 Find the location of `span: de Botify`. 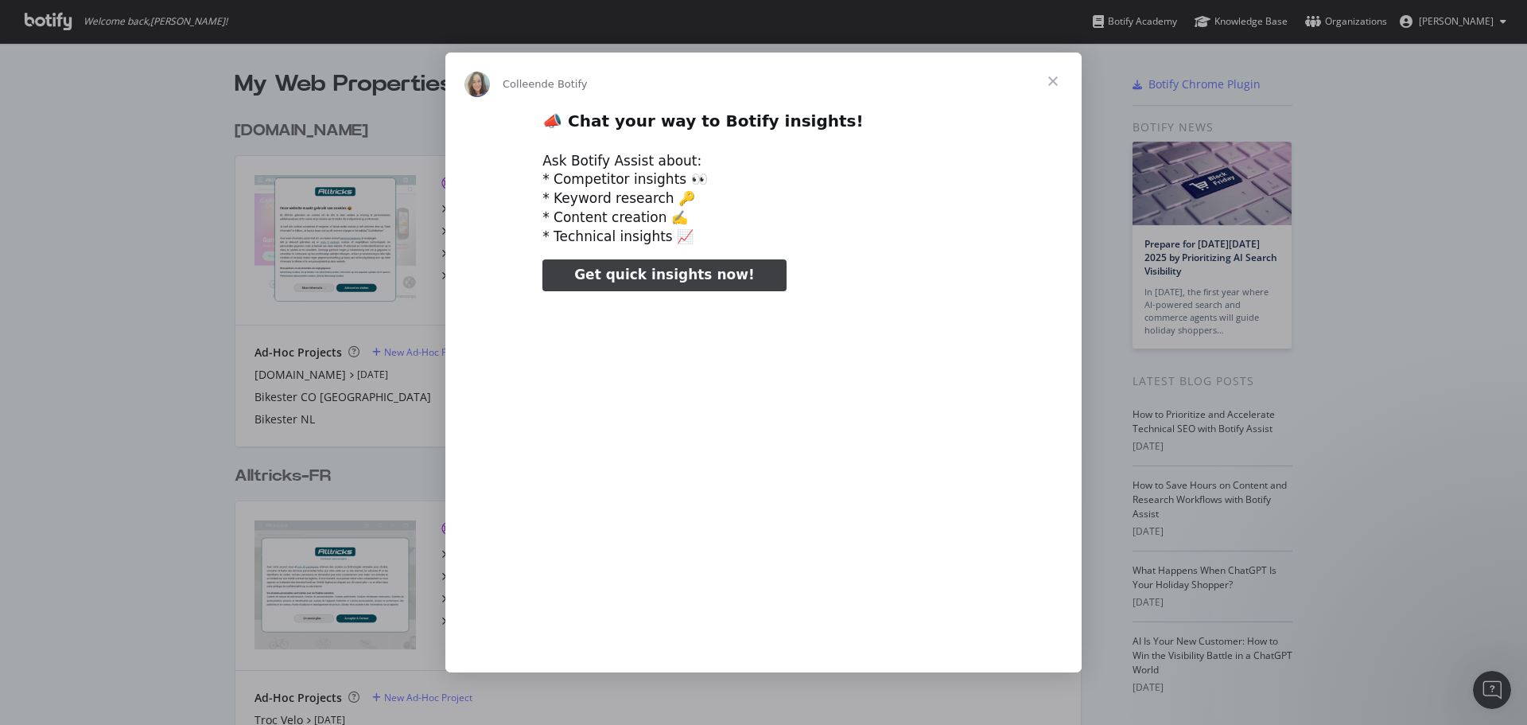

span: de Botify is located at coordinates (565, 84).